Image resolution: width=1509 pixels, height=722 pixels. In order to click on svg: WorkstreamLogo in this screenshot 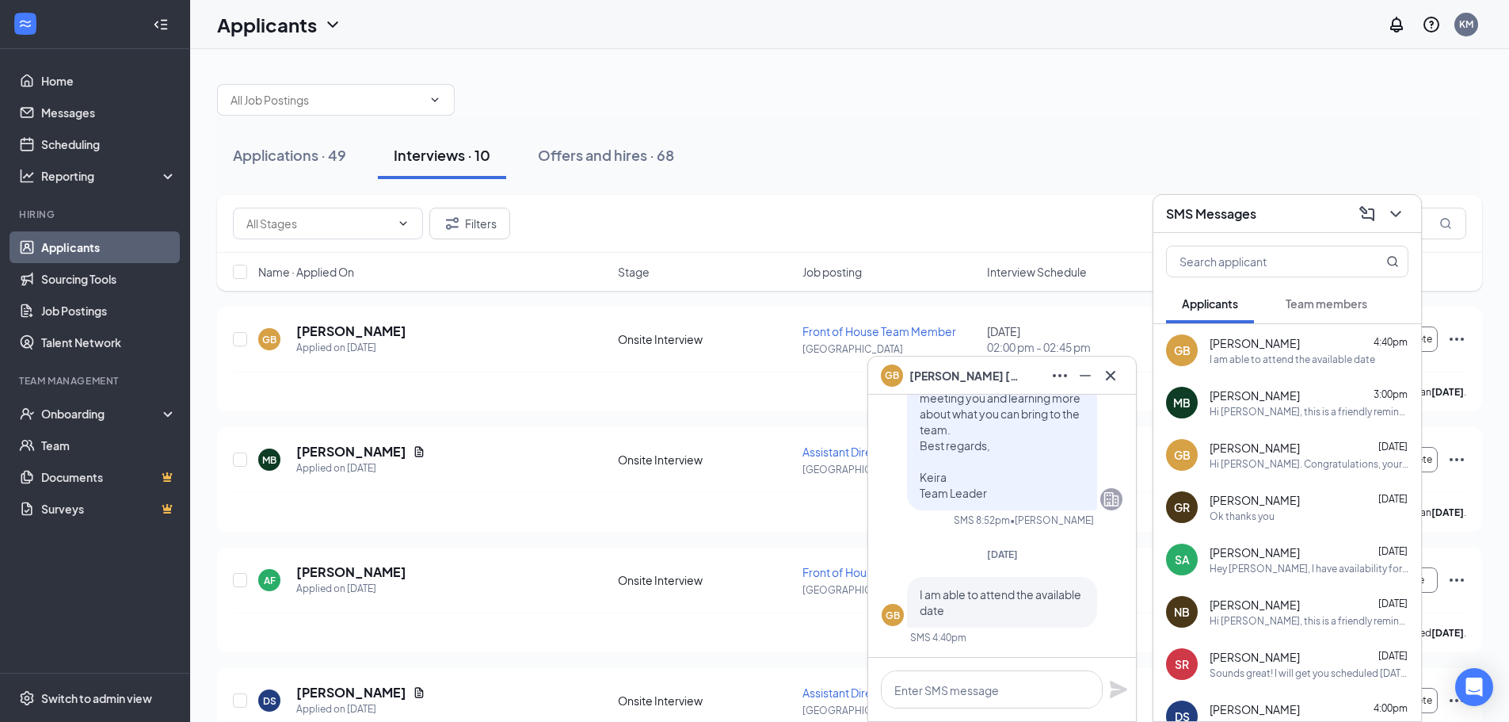, I will do `click(25, 24)`.